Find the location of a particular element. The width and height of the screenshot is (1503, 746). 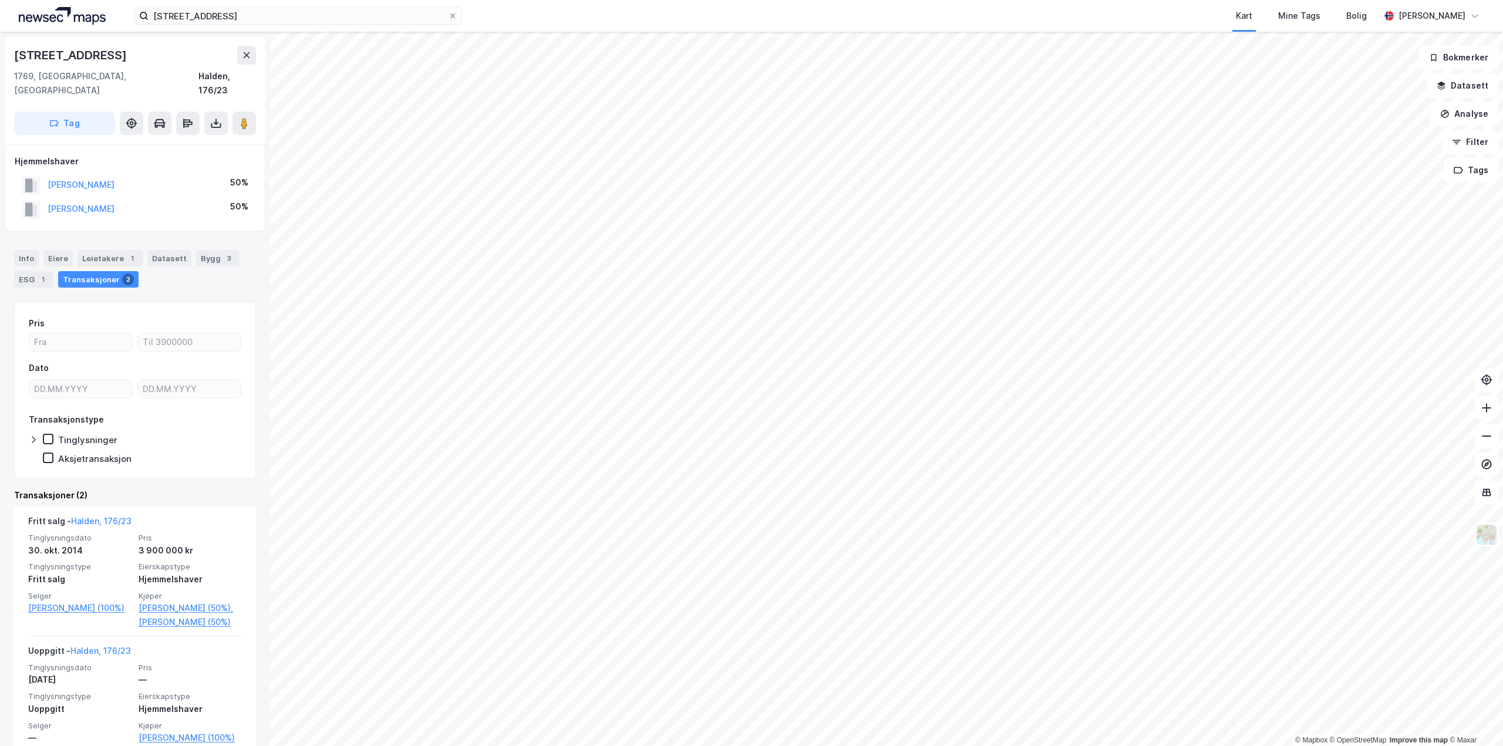

div: Datasett is located at coordinates (169, 258).